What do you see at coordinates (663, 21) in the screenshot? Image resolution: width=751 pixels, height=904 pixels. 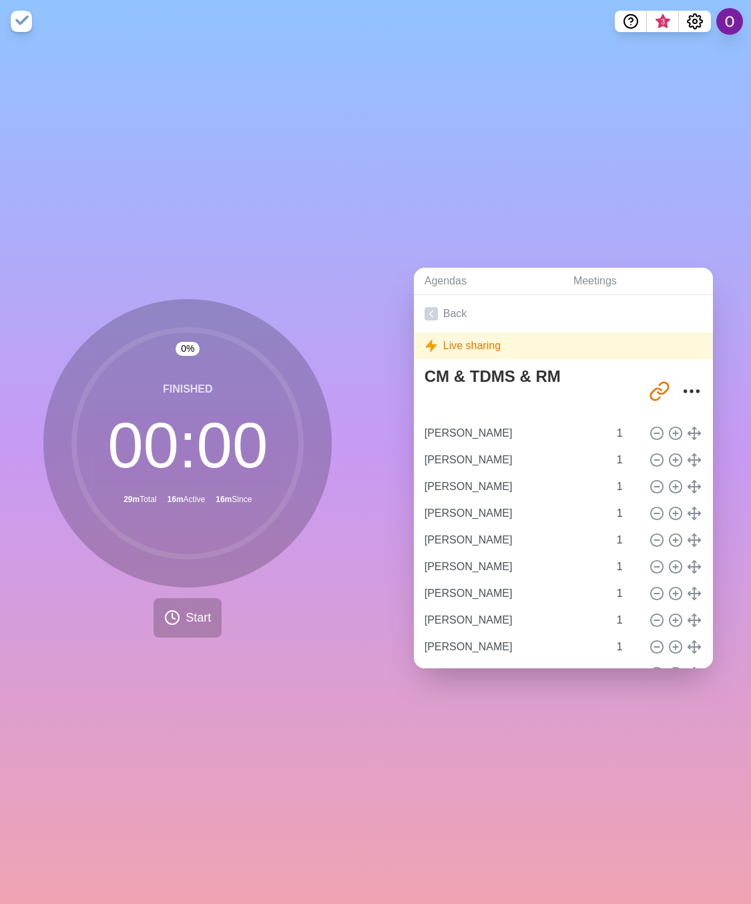 I see `button: What’s new` at bounding box center [663, 21].